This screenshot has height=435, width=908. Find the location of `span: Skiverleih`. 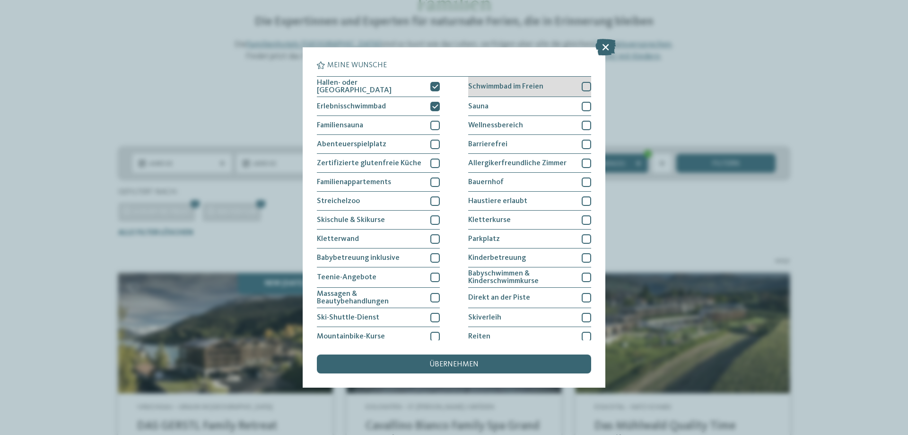

span: Skiverleih is located at coordinates (485, 317).